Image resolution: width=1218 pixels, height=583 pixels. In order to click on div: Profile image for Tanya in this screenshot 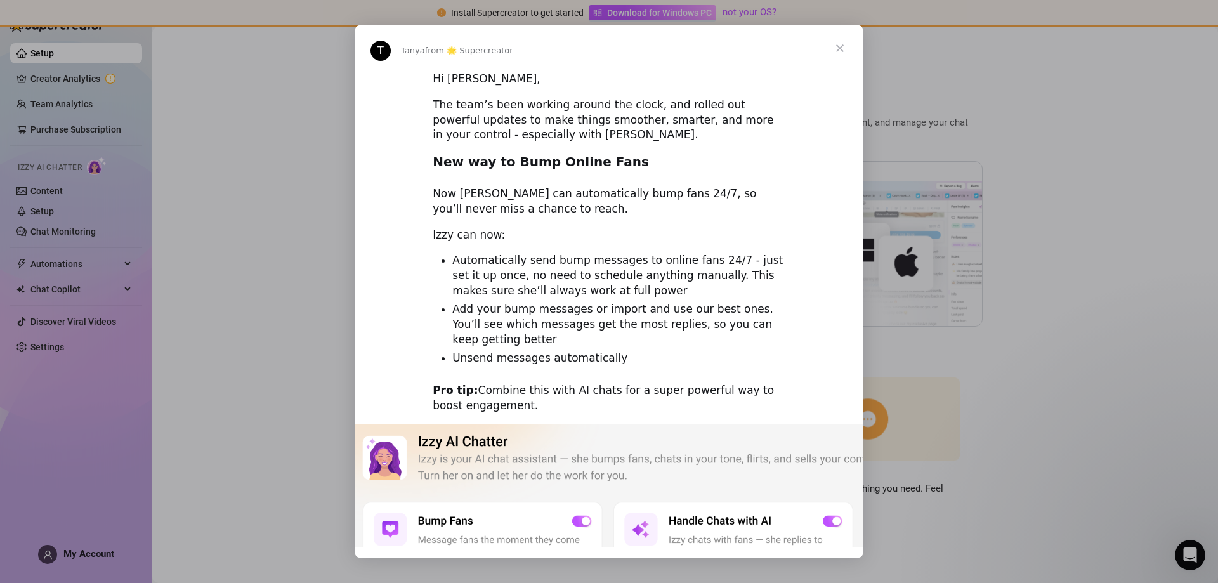, I will do `click(381, 51)`.